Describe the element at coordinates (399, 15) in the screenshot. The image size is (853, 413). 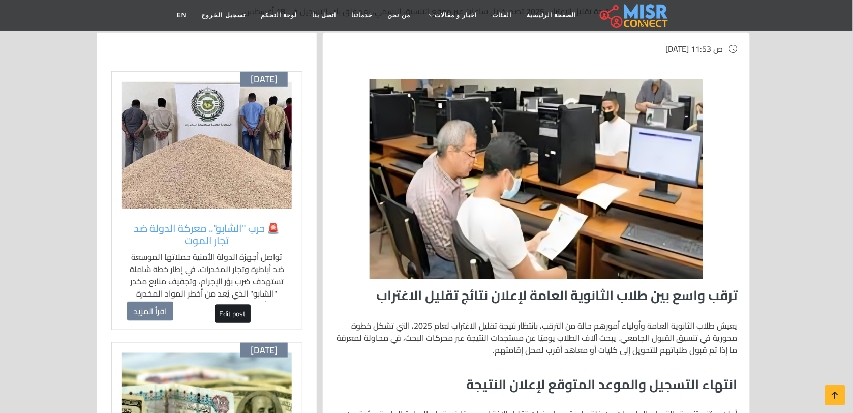
I see `a: من نحن` at that location.